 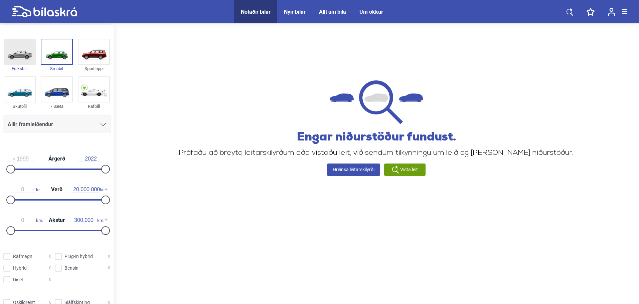 I want to click on img: not found, so click(x=377, y=102).